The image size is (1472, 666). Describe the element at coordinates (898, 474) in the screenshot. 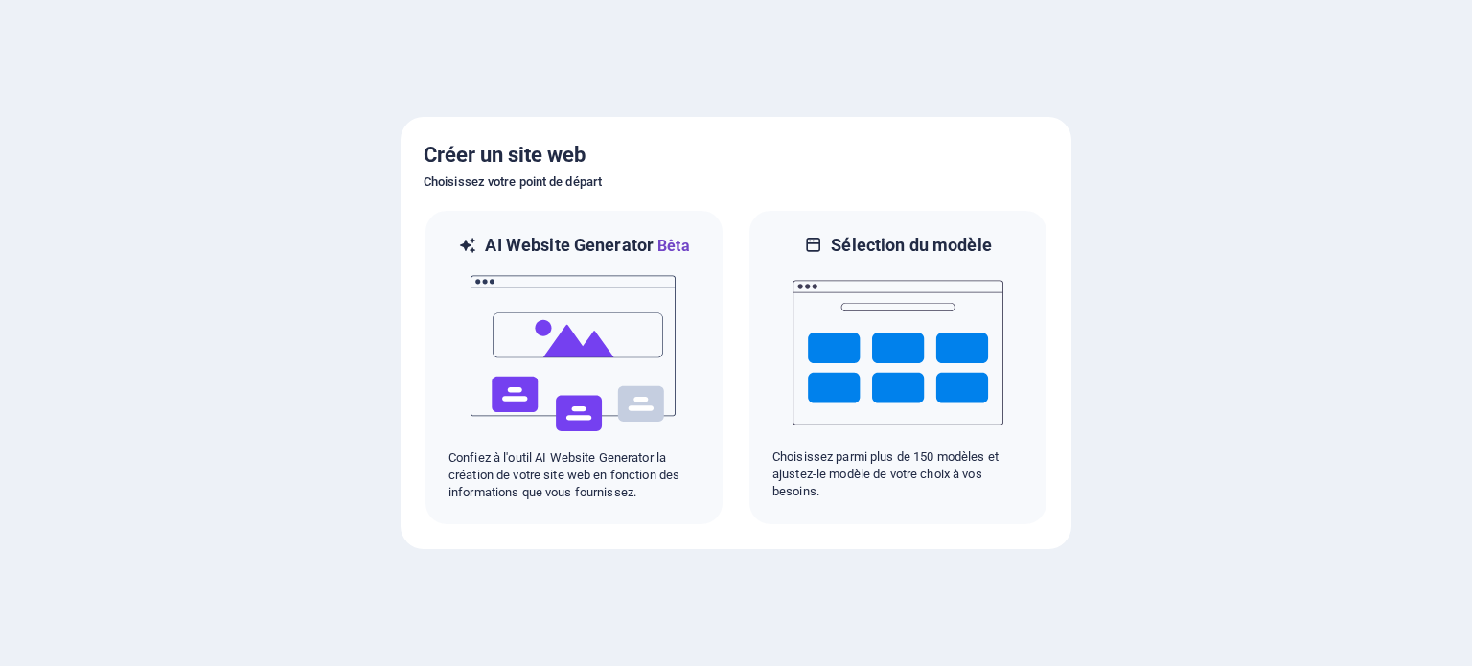

I see `p: Choisissez parmi plus de 150 modèles et ajustez-le modèle de votre choix à vos besoins.` at that location.